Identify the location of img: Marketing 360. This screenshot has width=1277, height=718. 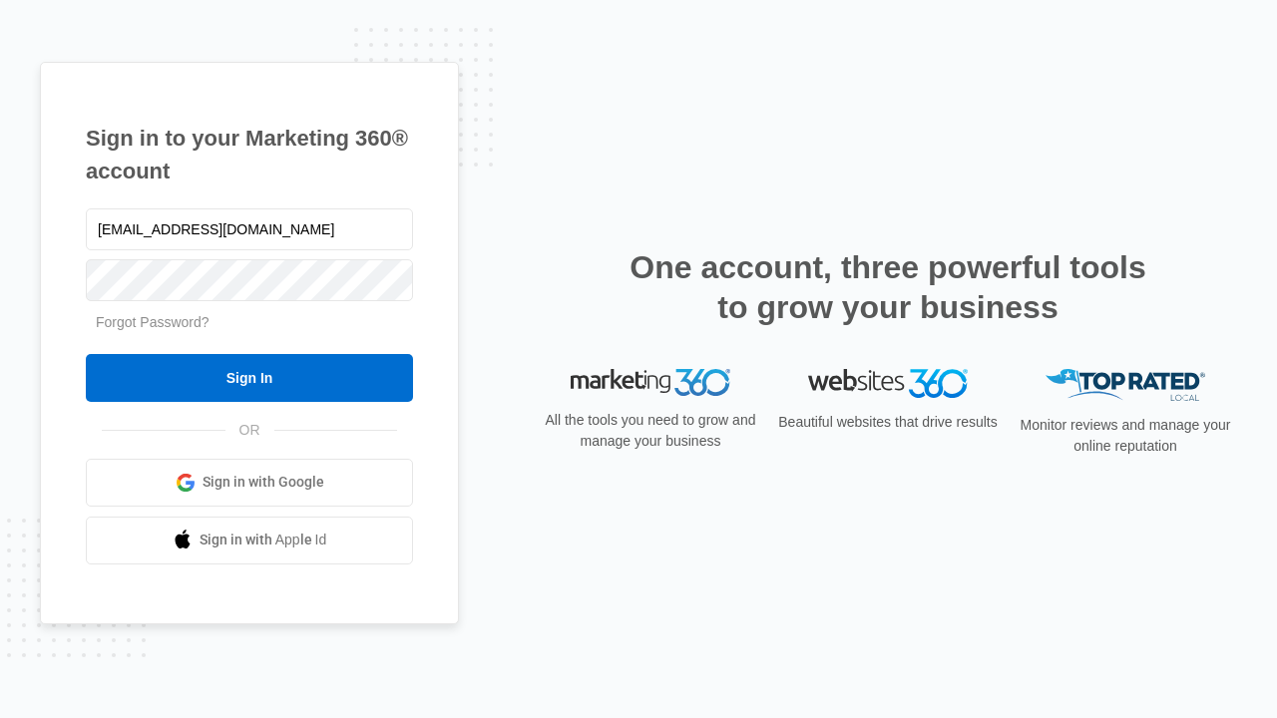
(651, 383).